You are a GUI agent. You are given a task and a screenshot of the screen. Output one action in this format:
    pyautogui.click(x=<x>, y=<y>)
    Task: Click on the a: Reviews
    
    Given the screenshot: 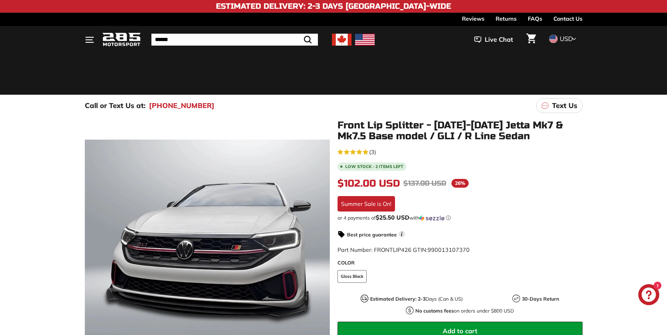 What is the action you would take?
    pyautogui.click(x=473, y=19)
    